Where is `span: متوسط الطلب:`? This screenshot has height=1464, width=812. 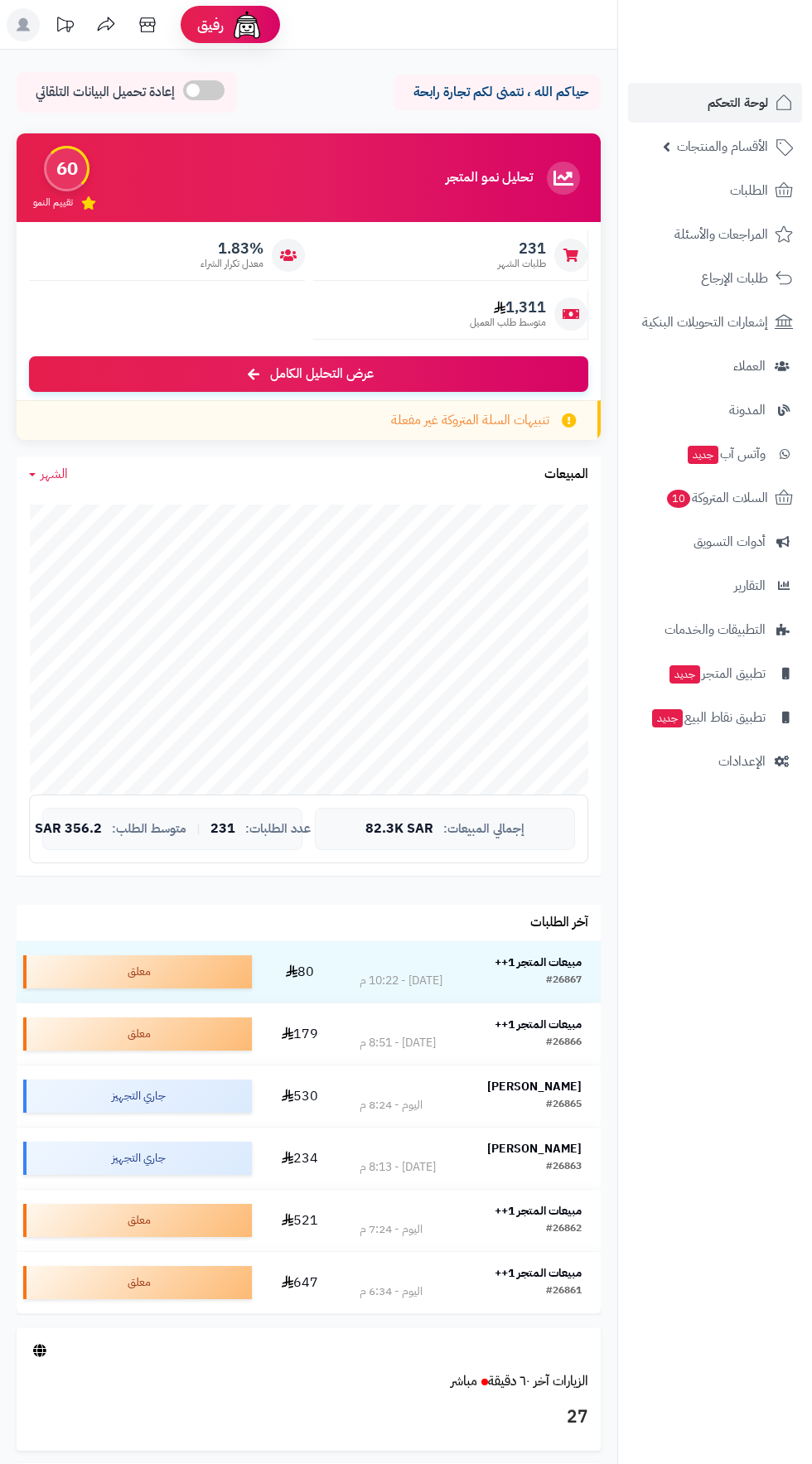 span: متوسط الطلب: is located at coordinates (149, 828).